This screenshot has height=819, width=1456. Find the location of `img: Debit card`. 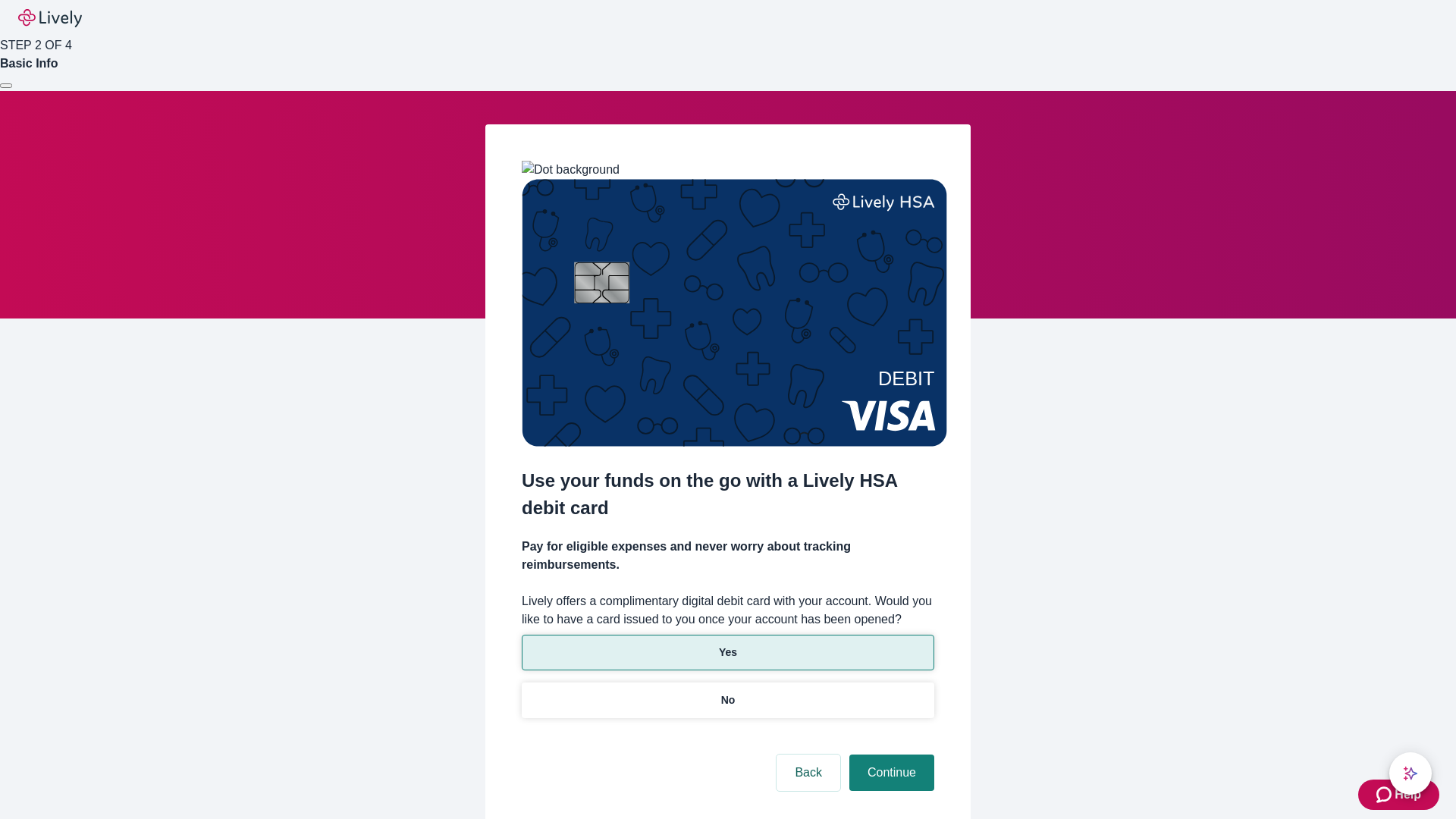

img: Debit card is located at coordinates (734, 312).